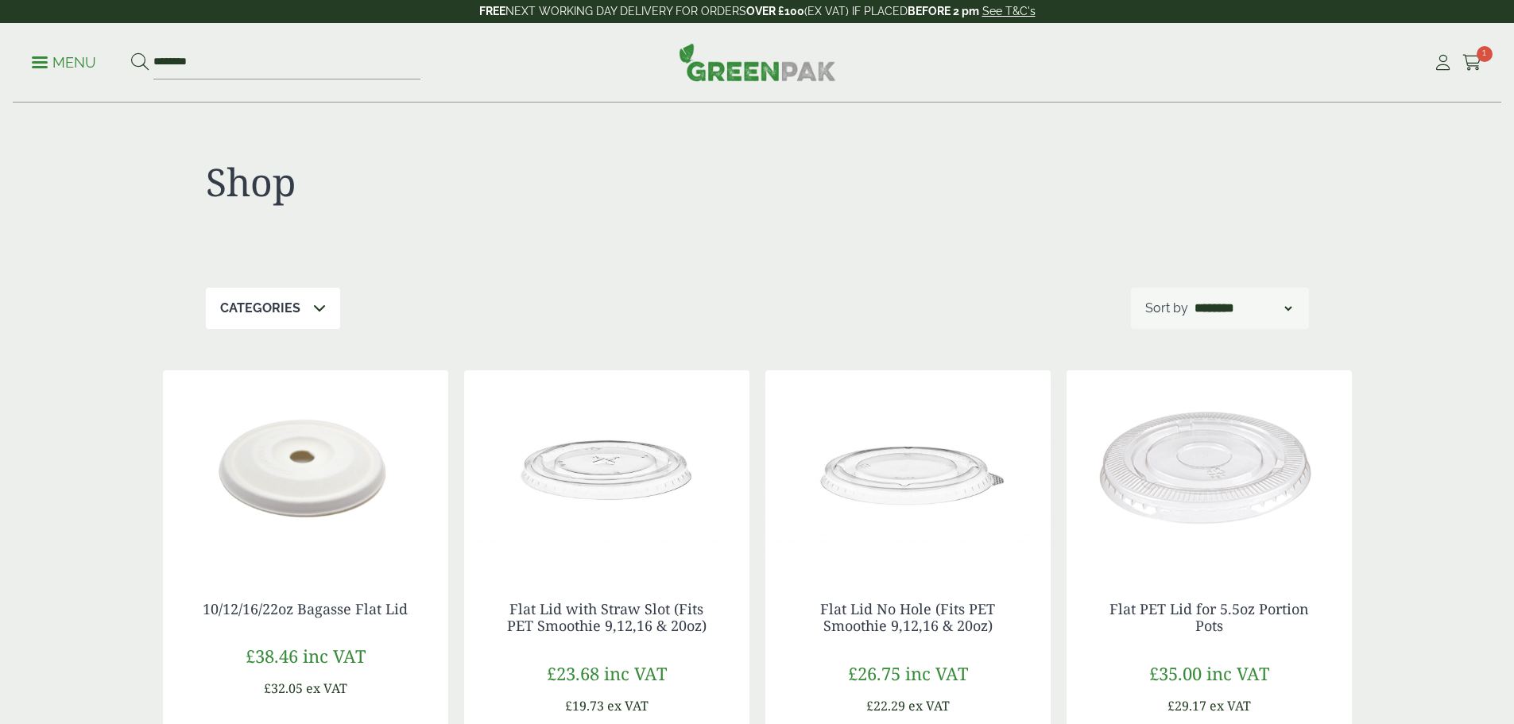  I want to click on img: 5oz portion pot lid, so click(1209, 470).